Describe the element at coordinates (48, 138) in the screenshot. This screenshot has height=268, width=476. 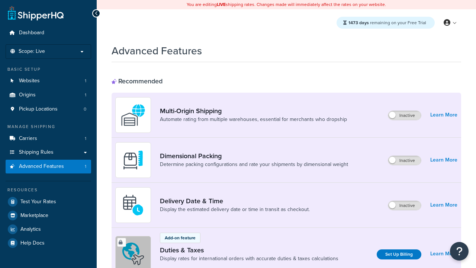
I see `a: Carriers1` at that location.